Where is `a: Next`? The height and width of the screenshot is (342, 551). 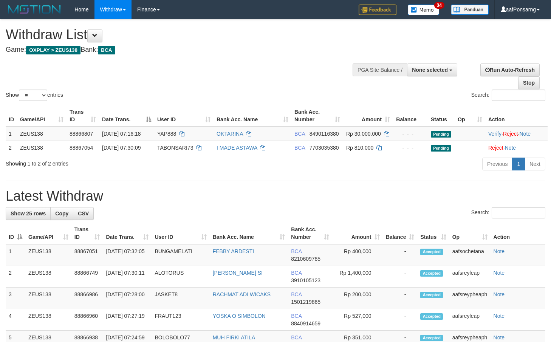
a: Next is located at coordinates (534, 164).